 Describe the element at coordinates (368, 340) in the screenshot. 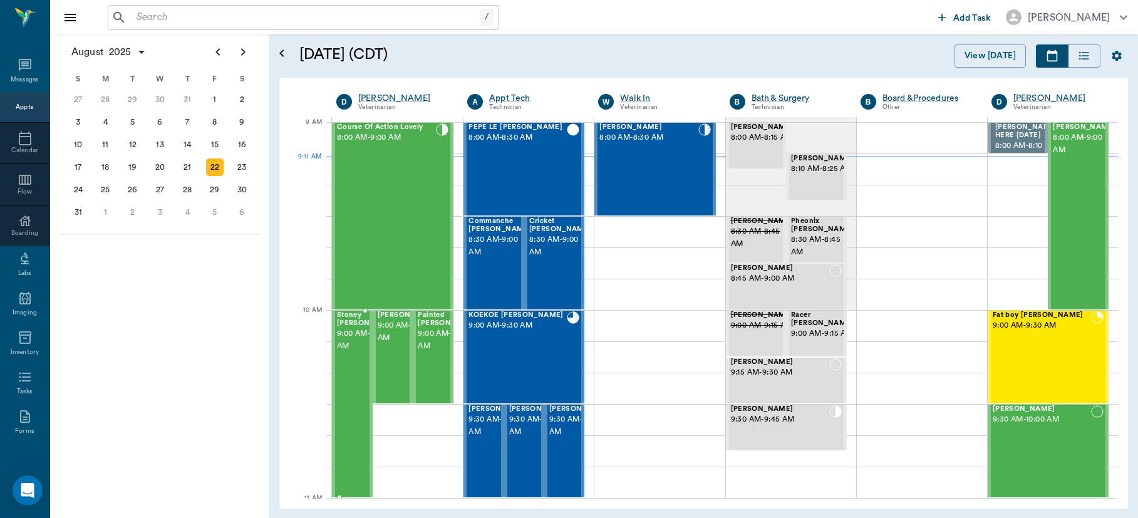

I see `span: 9:00 AM - 10:00 AM` at that location.